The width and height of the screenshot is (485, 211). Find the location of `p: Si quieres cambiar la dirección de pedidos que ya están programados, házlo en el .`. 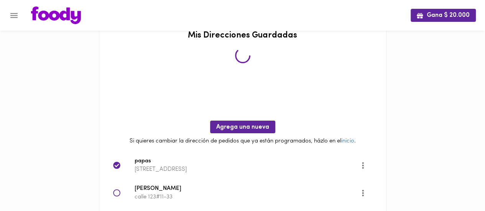

p: Si quieres cambiar la dirección de pedidos que ya están programados, házlo en el . is located at coordinates (242, 141).